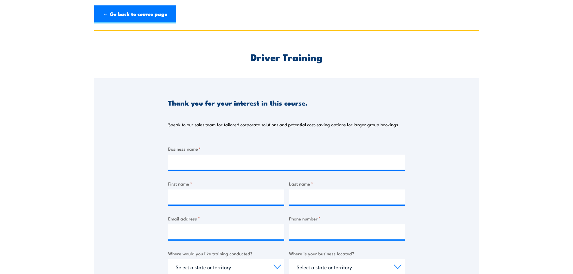  What do you see at coordinates (226, 183) in the screenshot?
I see `label: First name` at bounding box center [226, 183].